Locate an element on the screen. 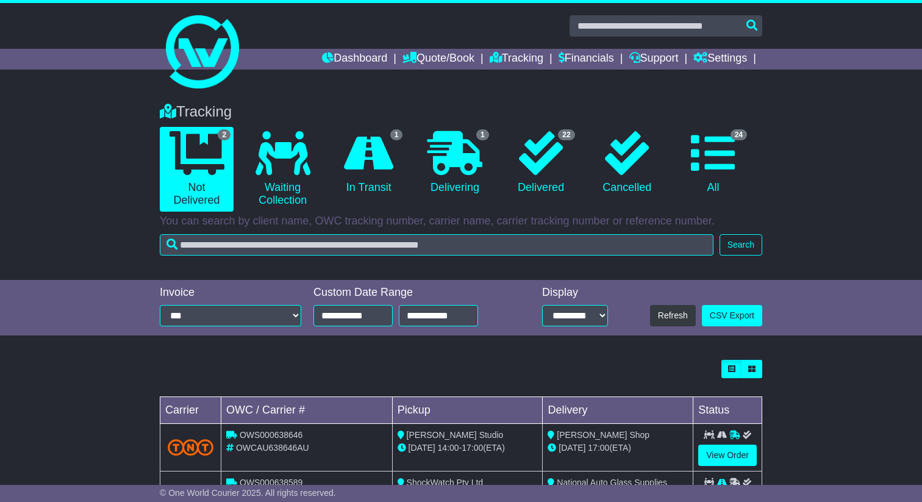 This screenshot has width=922, height=502. a: 1 Delivering is located at coordinates (454, 163).